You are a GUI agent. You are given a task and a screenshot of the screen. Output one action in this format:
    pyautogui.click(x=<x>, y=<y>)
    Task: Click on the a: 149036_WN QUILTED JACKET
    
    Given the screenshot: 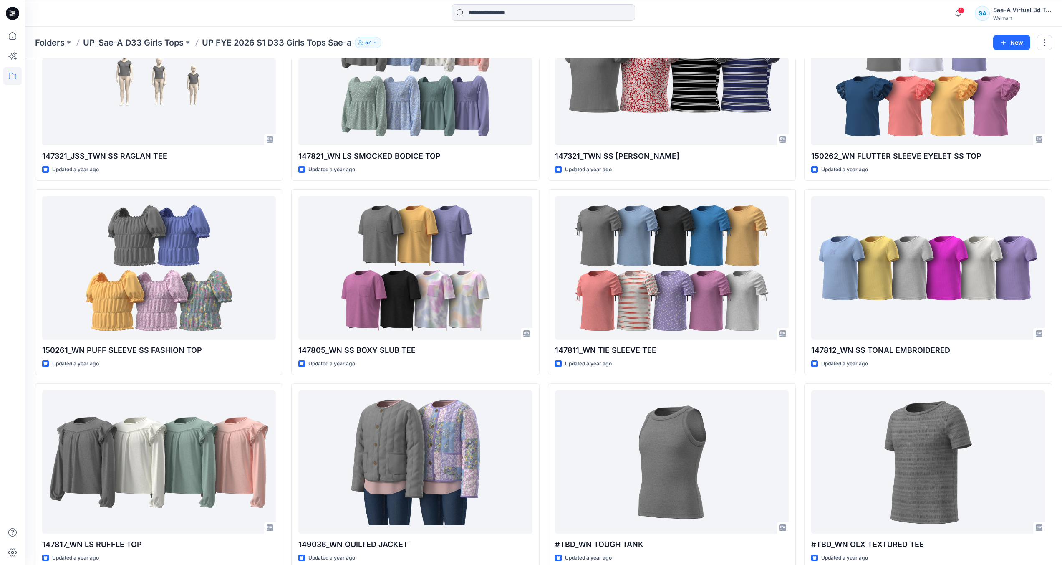 What is the action you would take?
    pyautogui.click(x=415, y=462)
    